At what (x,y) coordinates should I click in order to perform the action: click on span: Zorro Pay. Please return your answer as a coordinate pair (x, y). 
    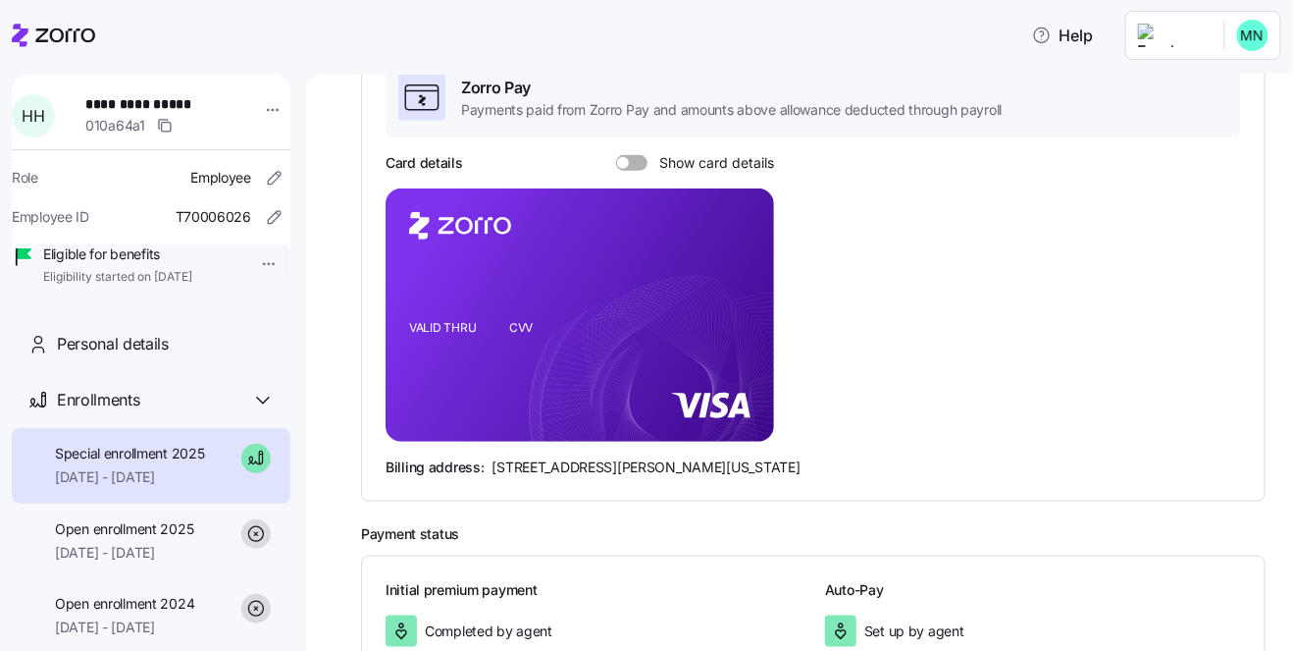
    Looking at the image, I should click on (731, 87).